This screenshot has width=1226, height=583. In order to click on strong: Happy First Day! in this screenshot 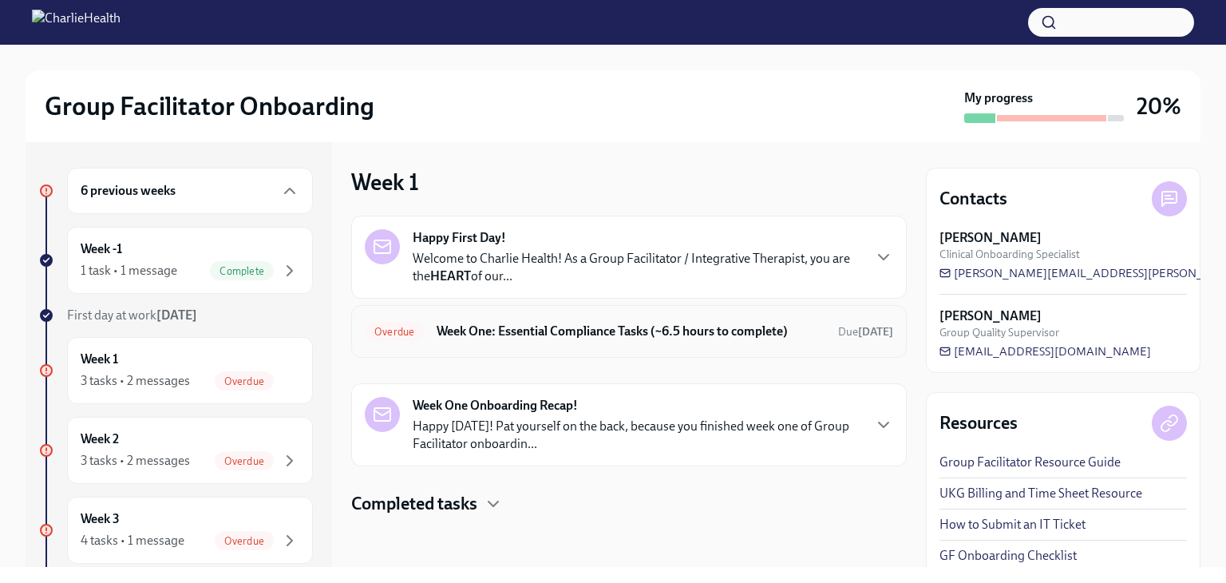, I will do `click(459, 238)`.